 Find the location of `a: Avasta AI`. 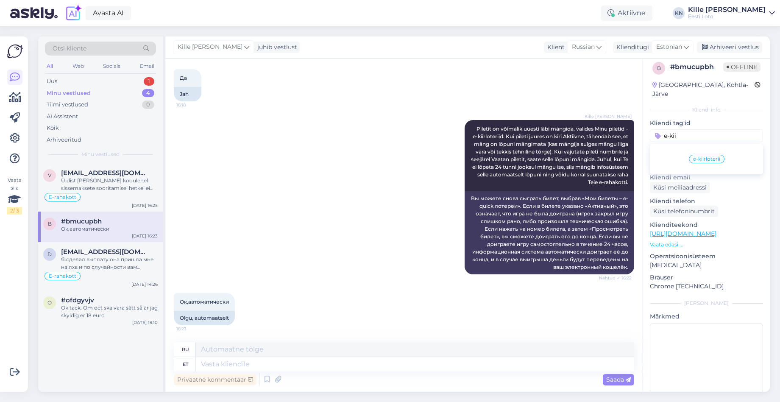

a: Avasta AI is located at coordinates (108, 13).